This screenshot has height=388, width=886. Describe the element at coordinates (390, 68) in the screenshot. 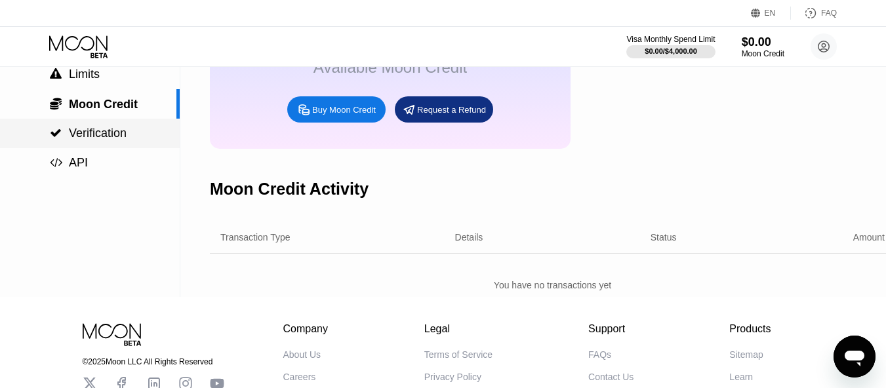

I see `div: Available Moon Credit` at that location.